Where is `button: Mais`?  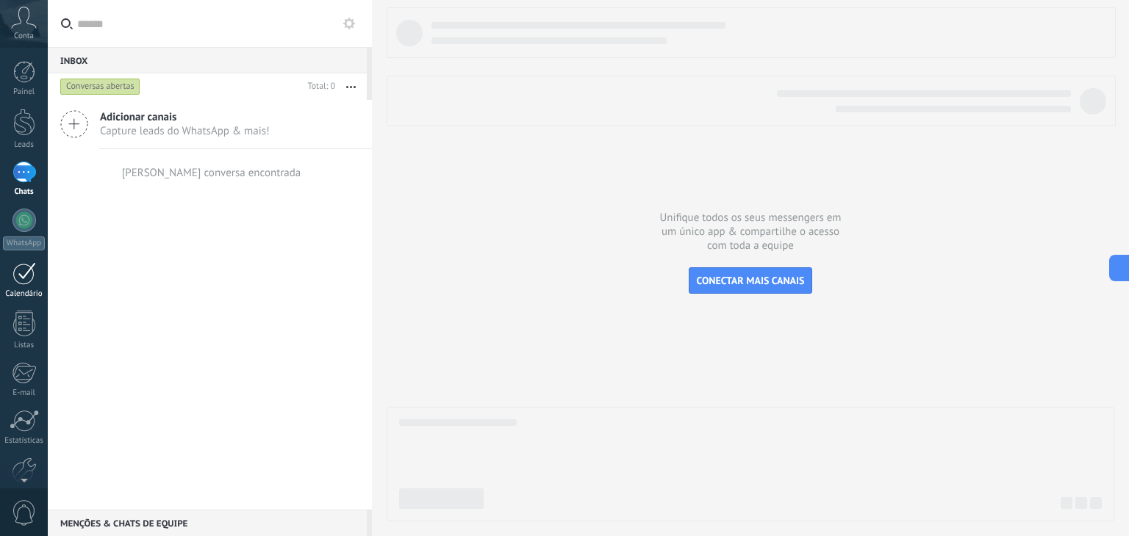
button: Mais is located at coordinates (350, 87).